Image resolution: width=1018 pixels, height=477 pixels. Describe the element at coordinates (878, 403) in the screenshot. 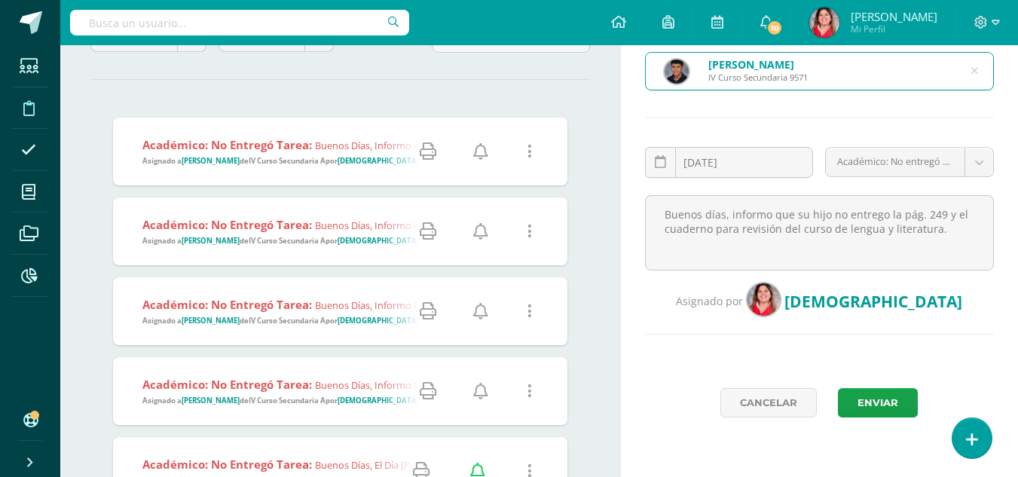

I see `button: Enviar` at that location.